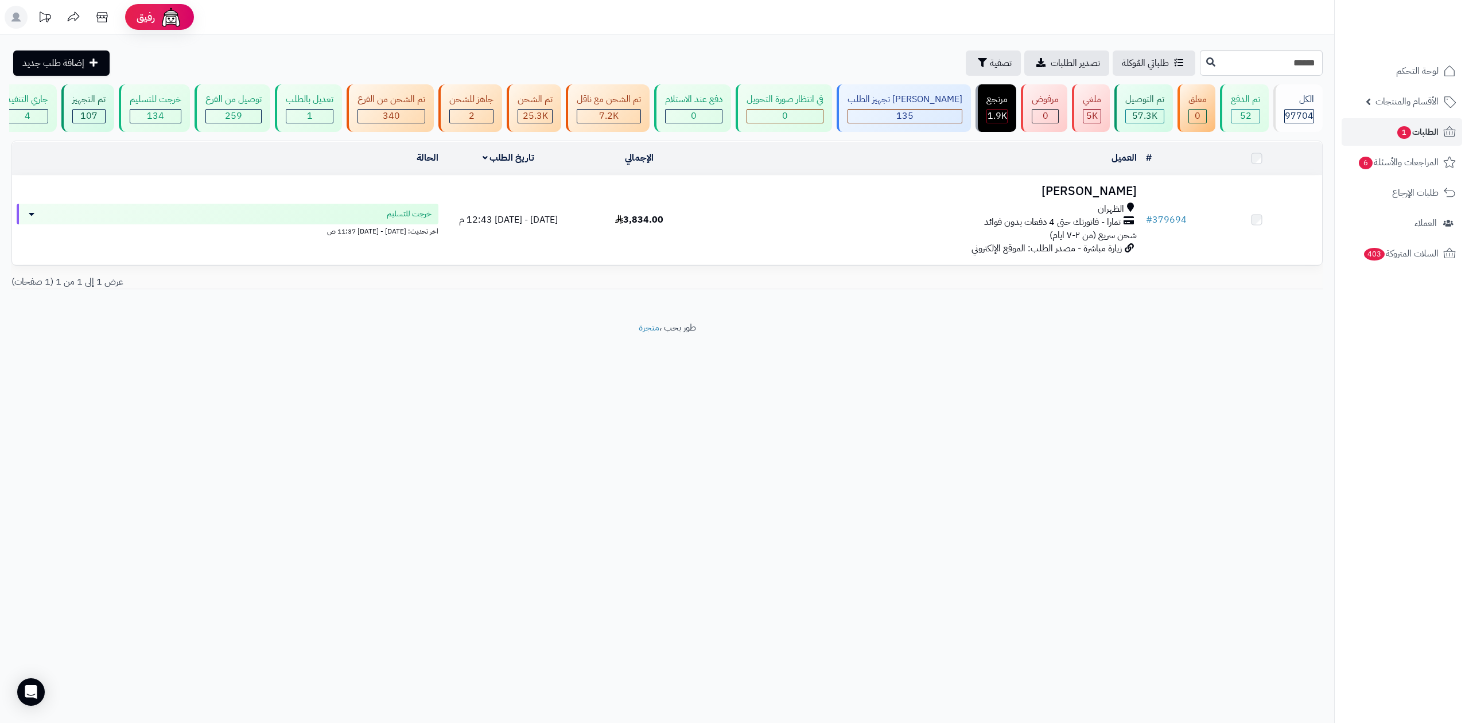 Image resolution: width=1469 pixels, height=723 pixels. I want to click on div: خرجت للتسليم, so click(155, 99).